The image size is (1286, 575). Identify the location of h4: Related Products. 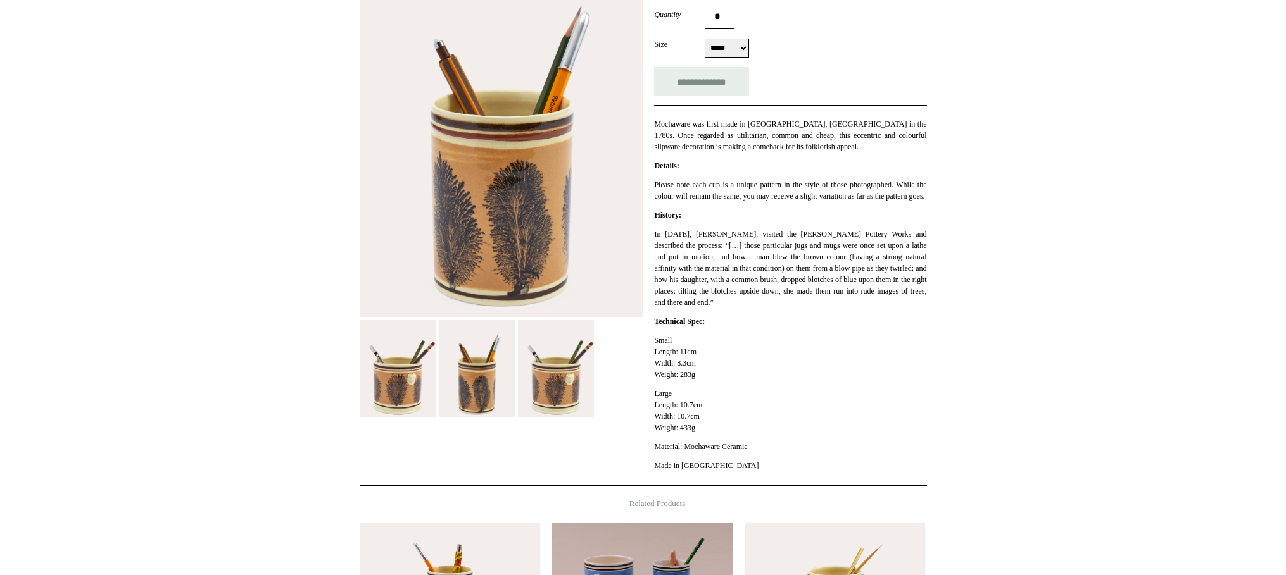
(643, 504).